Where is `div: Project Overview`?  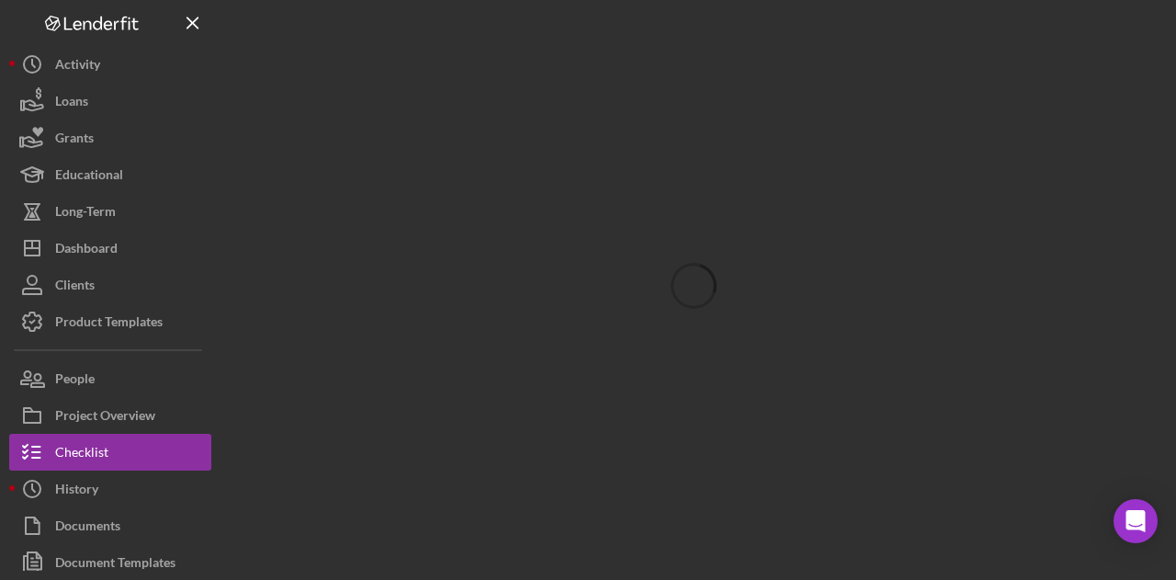 div: Project Overview is located at coordinates (105, 417).